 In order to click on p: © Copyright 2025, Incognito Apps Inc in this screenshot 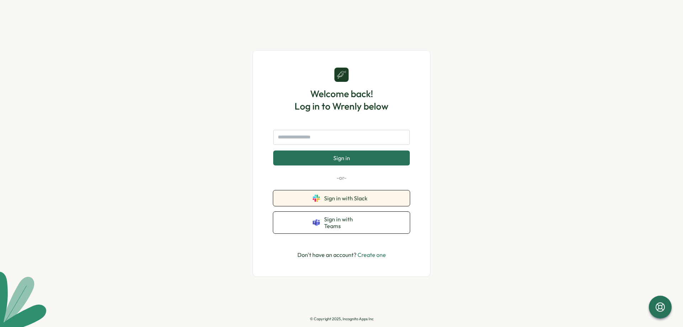, I will do `click(341, 319)`.